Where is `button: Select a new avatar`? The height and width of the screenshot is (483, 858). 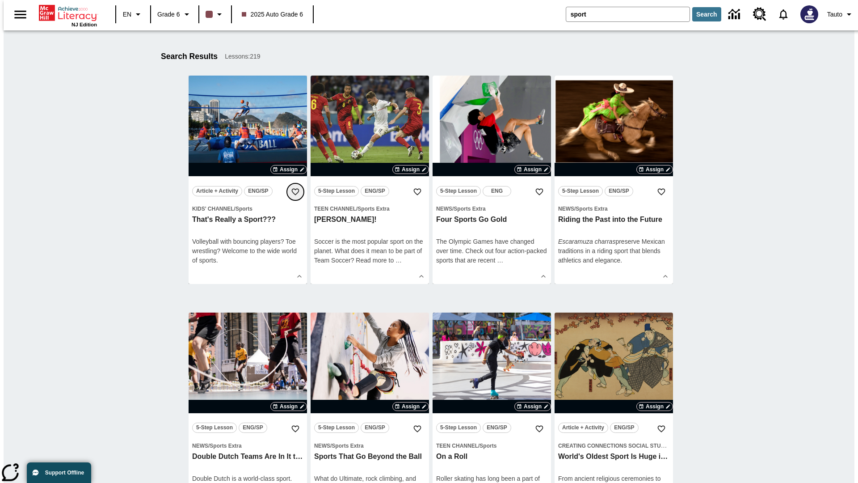
button: Select a new avatar is located at coordinates (810, 14).